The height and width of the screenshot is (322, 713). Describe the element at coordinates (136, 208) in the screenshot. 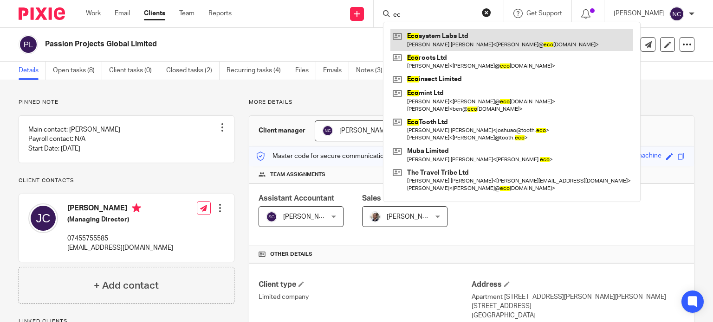

I see `i: Primary` at that location.